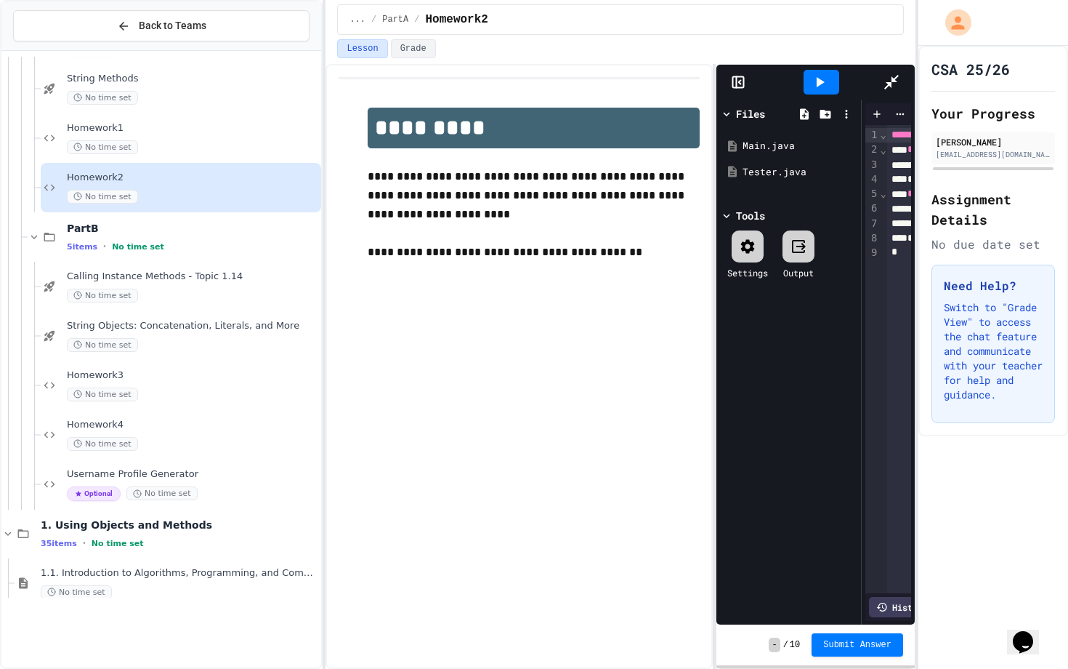  I want to click on span: Calling Instance Methods - Topic 1.14, so click(193, 276).